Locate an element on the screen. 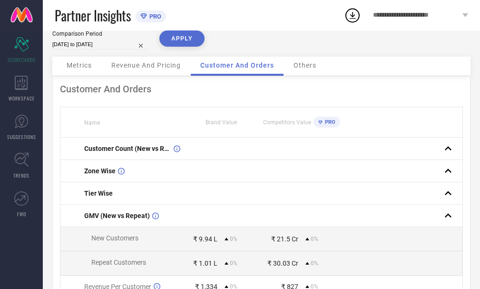 Image resolution: width=480 pixels, height=289 pixels. span: Competitors Value is located at coordinates (287, 122).